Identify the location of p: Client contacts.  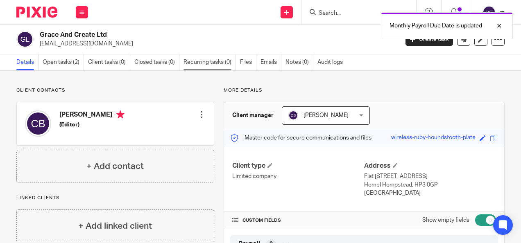
(115, 90).